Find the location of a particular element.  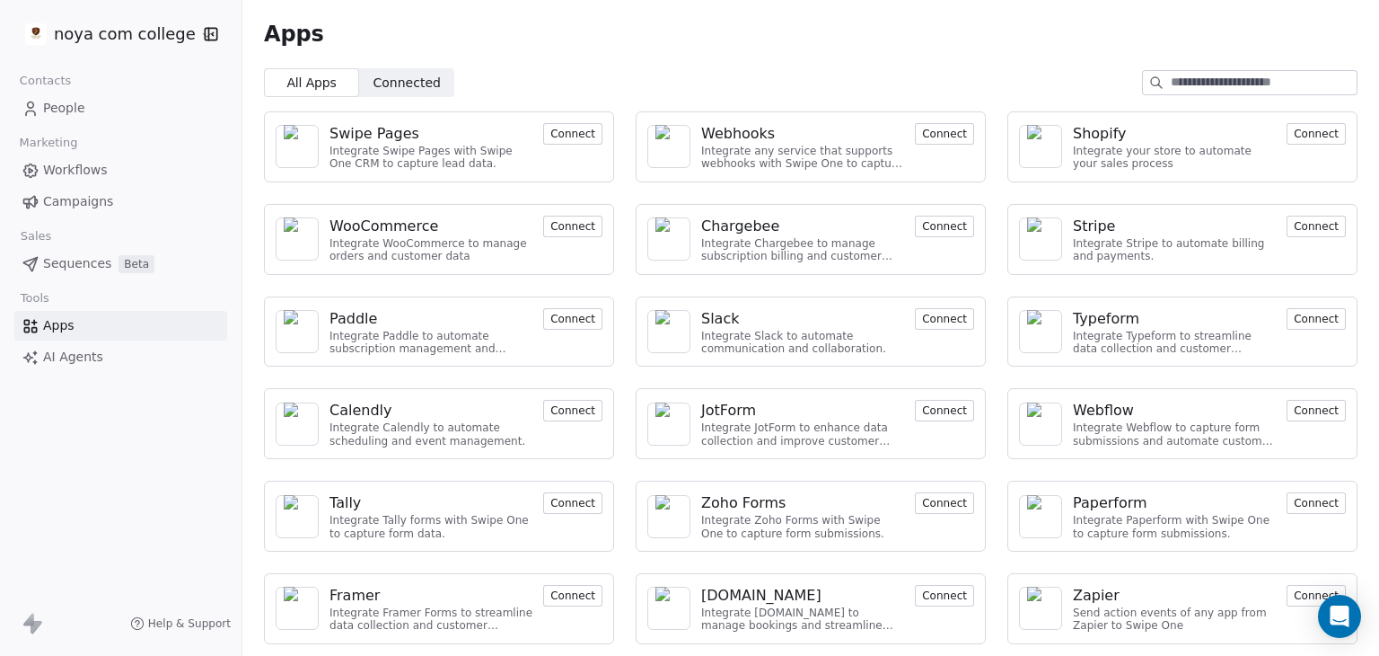

a: WooCommerce is located at coordinates (431, 226).